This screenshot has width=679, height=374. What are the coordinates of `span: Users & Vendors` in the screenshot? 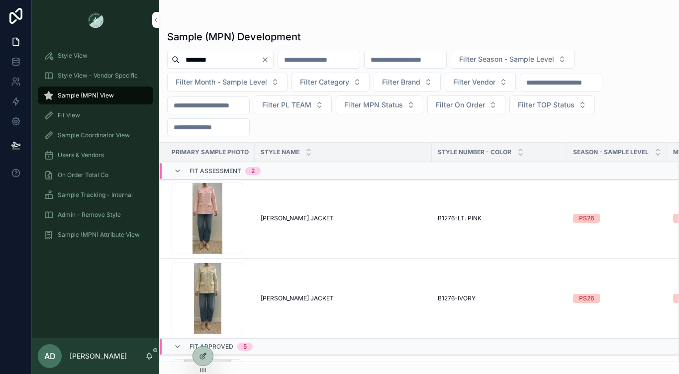 It's located at (81, 155).